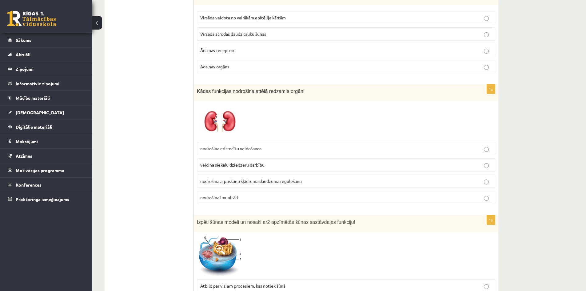 The image size is (586, 291). Describe the element at coordinates (486, 182) in the screenshot. I see `input: nodrošina ārpusšūnu šķidruma daudzuma regulēšanu` at that location.